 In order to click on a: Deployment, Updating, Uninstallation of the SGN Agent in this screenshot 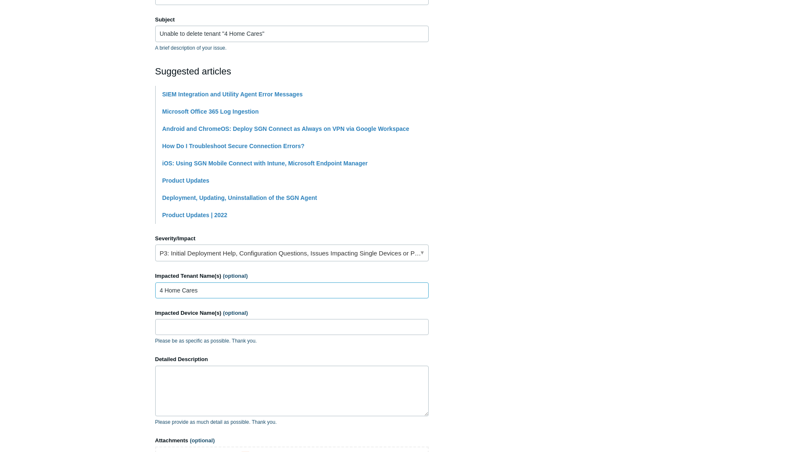, I will do `click(240, 198)`.